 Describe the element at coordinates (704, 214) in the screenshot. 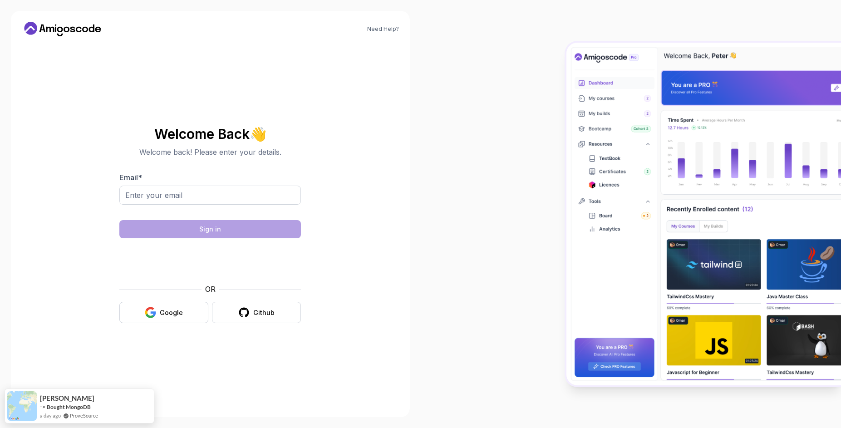

I see `img: Amigoscode Dashboard` at that location.